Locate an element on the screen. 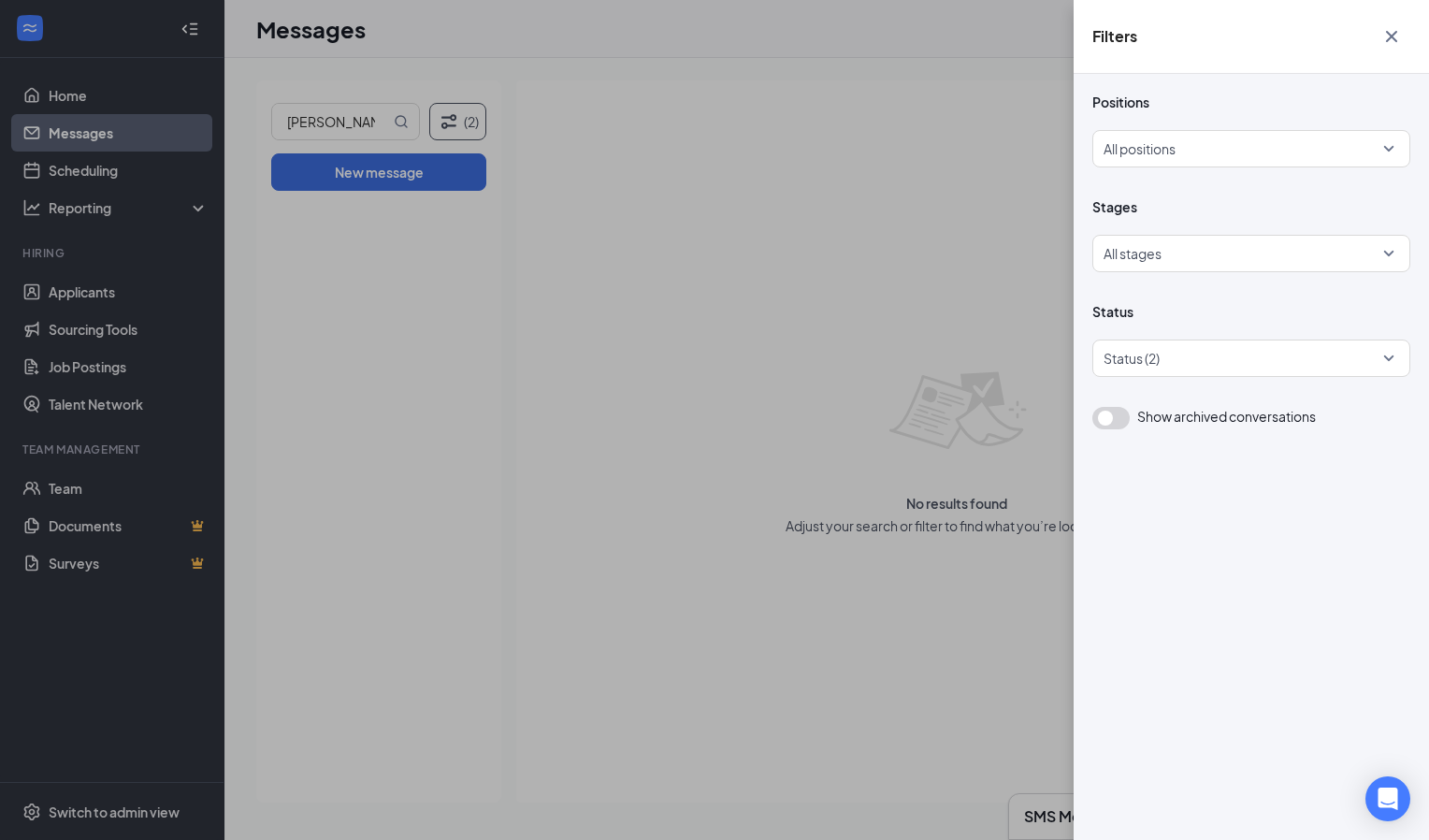  span: Stages is located at coordinates (1251, 207).